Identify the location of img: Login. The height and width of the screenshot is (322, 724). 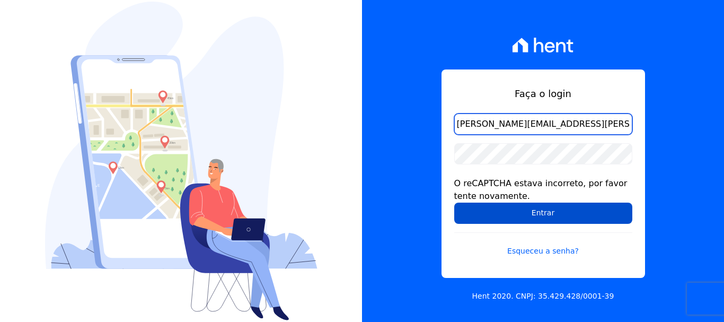
(181, 160).